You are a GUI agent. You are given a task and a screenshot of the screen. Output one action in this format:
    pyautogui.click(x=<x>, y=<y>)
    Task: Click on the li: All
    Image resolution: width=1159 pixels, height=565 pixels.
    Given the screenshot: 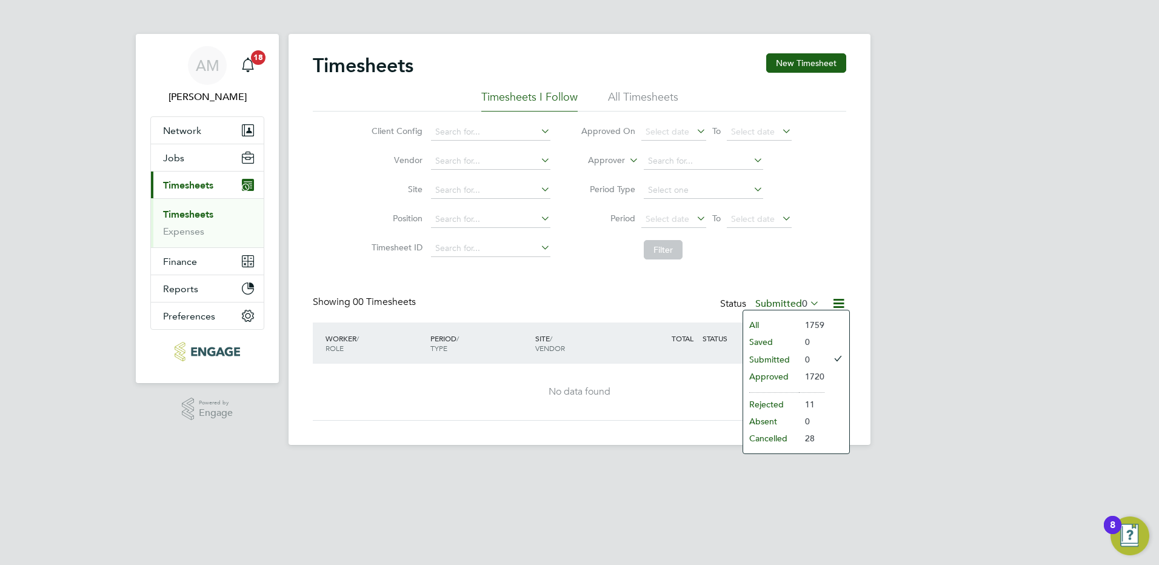 What is the action you would take?
    pyautogui.click(x=771, y=325)
    